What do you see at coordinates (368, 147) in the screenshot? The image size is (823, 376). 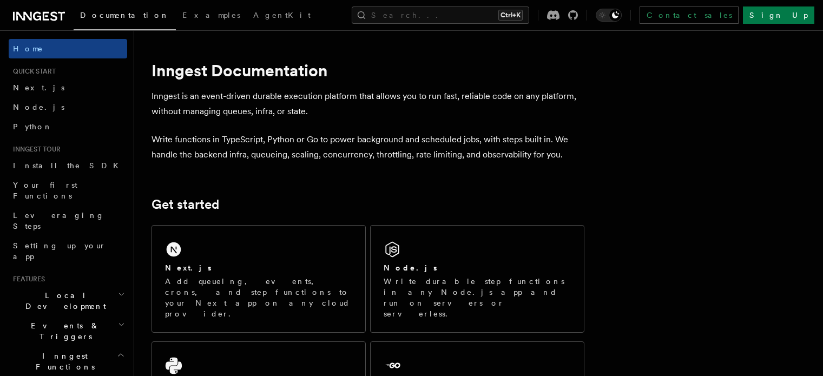 I see `p: Write functions in TypeScript, Python or Go to power background and scheduled jobs, with steps bu...` at bounding box center [368, 147].